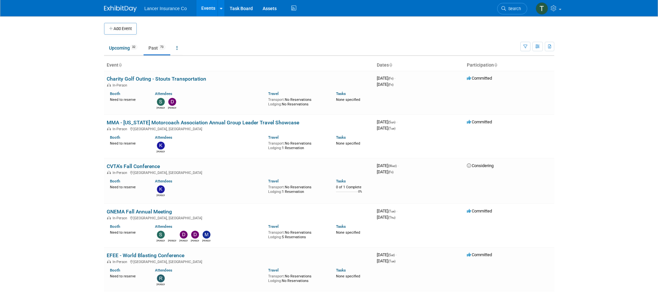 The image size is (658, 296). What do you see at coordinates (120, 65) in the screenshot?
I see `a: Sort by Event Name` at bounding box center [120, 65].